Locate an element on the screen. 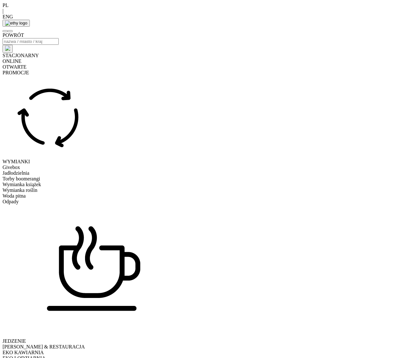  div: ONLINE is located at coordinates (198, 61).